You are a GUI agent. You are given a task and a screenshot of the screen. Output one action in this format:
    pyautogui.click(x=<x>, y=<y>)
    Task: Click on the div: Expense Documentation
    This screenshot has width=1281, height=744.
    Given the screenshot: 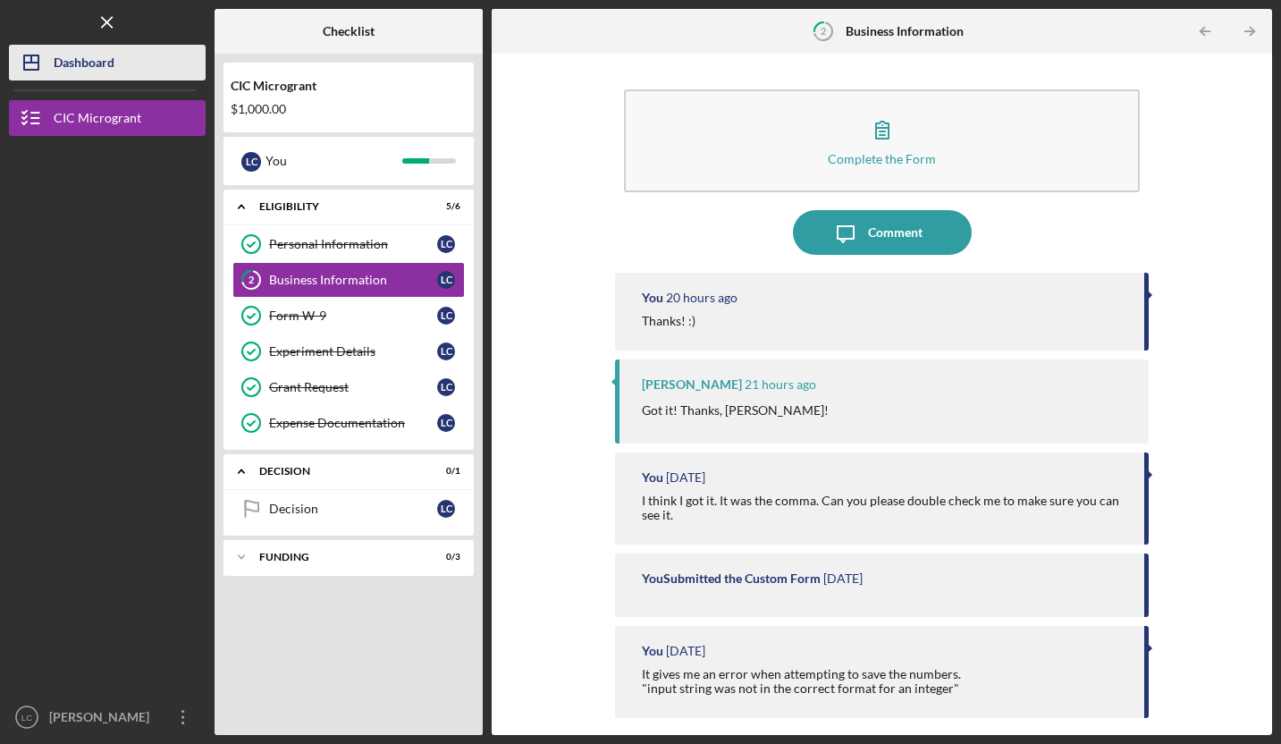 What is the action you would take?
    pyautogui.click(x=353, y=423)
    